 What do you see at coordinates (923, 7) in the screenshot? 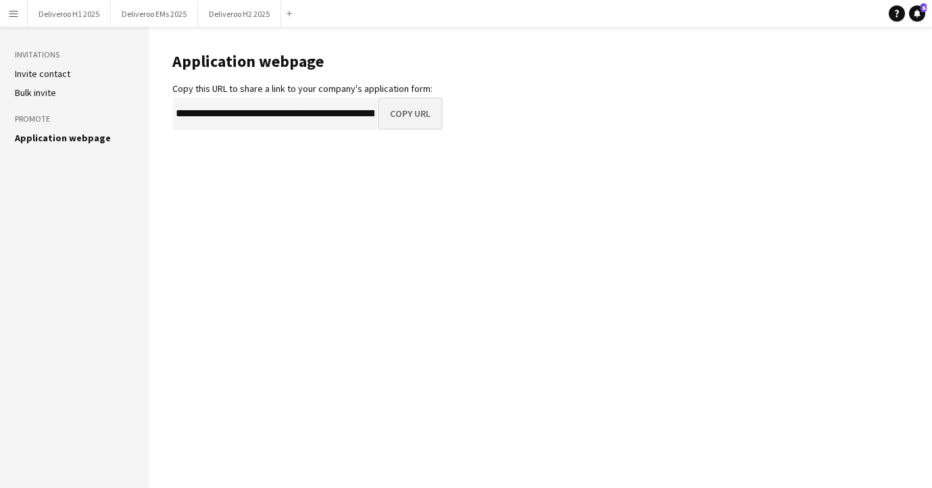
I see `span: 6` at bounding box center [923, 7].